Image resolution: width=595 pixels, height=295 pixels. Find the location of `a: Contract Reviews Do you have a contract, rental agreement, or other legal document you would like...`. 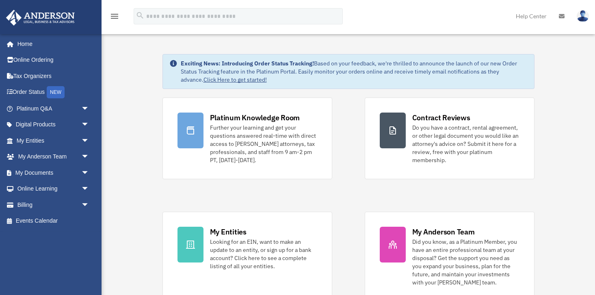

a: Contract Reviews Do you have a contract, rental agreement, or other legal document you would like... is located at coordinates (450, 138).